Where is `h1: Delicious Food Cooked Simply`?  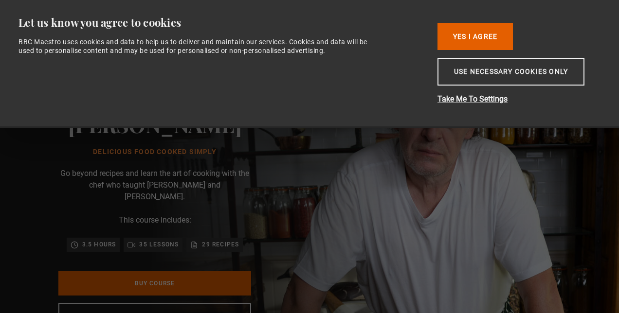 h1: Delicious Food Cooked Simply is located at coordinates (155, 152).